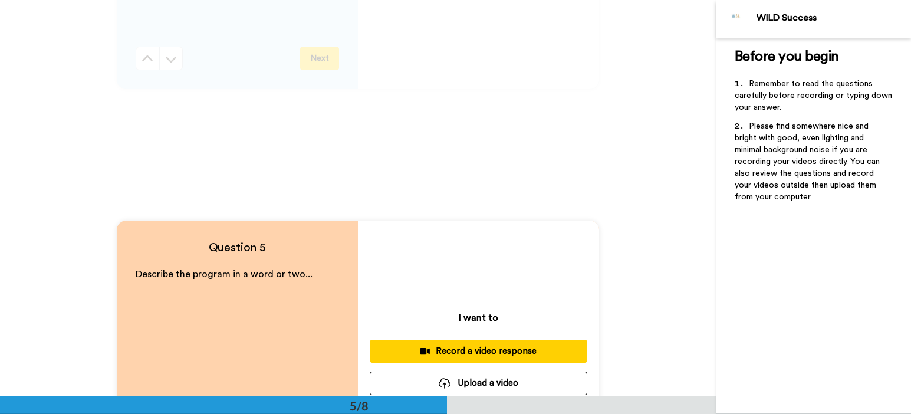 This screenshot has width=911, height=414. What do you see at coordinates (224, 274) in the screenshot?
I see `span: Describe the program in a word or two...` at bounding box center [224, 274].